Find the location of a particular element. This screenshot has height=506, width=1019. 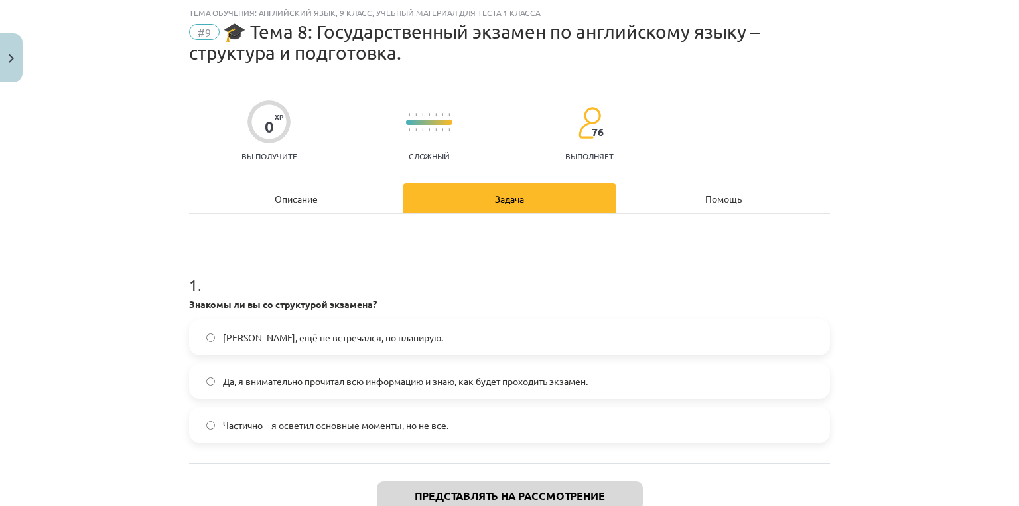

font: Помощь is located at coordinates (723, 198).